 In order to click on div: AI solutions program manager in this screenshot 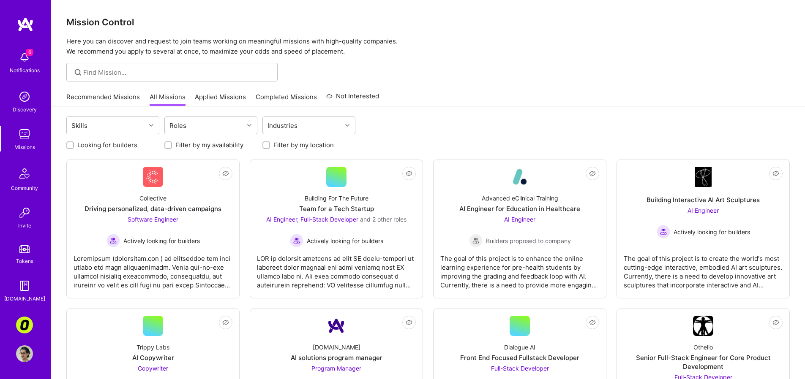, I will do `click(336, 358)`.